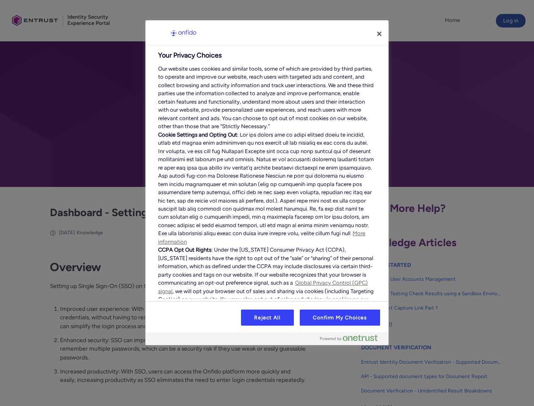 Image resolution: width=534 pixels, height=406 pixels. I want to click on div: Our website uses cookies and similar tools, some of which are provided by third parties, to opera..., so click(266, 200).